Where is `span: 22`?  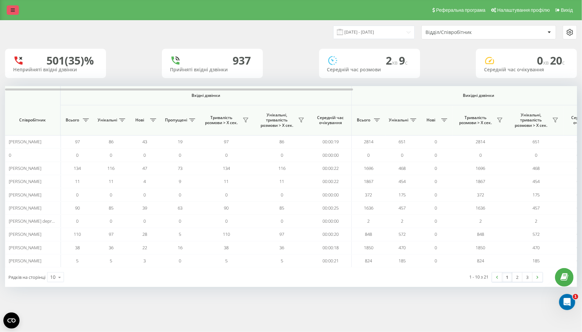
span: 22 is located at coordinates (145, 248).